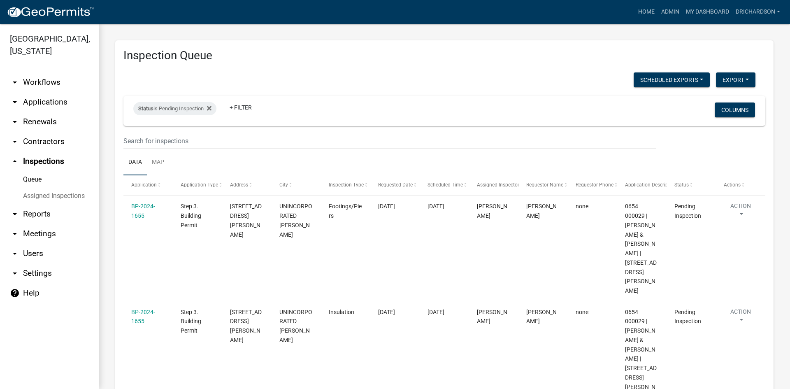 The height and width of the screenshot is (389, 790). I want to click on i: arrow_drop_up, so click(15, 161).